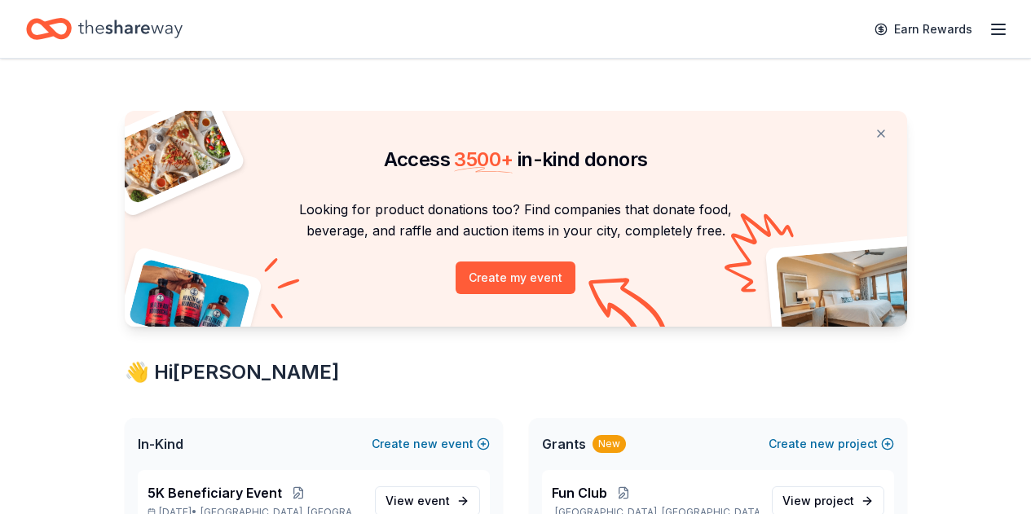 The height and width of the screenshot is (514, 1031). What do you see at coordinates (629, 308) in the screenshot?
I see `img: Curvy arrow` at bounding box center [629, 308].